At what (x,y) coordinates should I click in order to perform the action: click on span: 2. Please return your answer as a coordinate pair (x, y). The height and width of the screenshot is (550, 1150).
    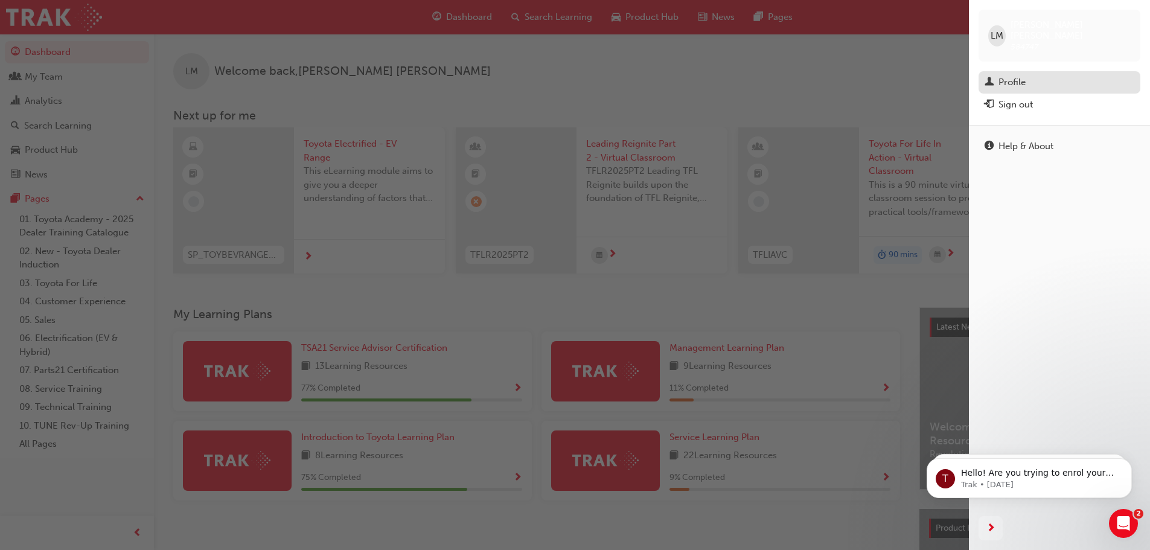
    Looking at the image, I should click on (1138, 514).